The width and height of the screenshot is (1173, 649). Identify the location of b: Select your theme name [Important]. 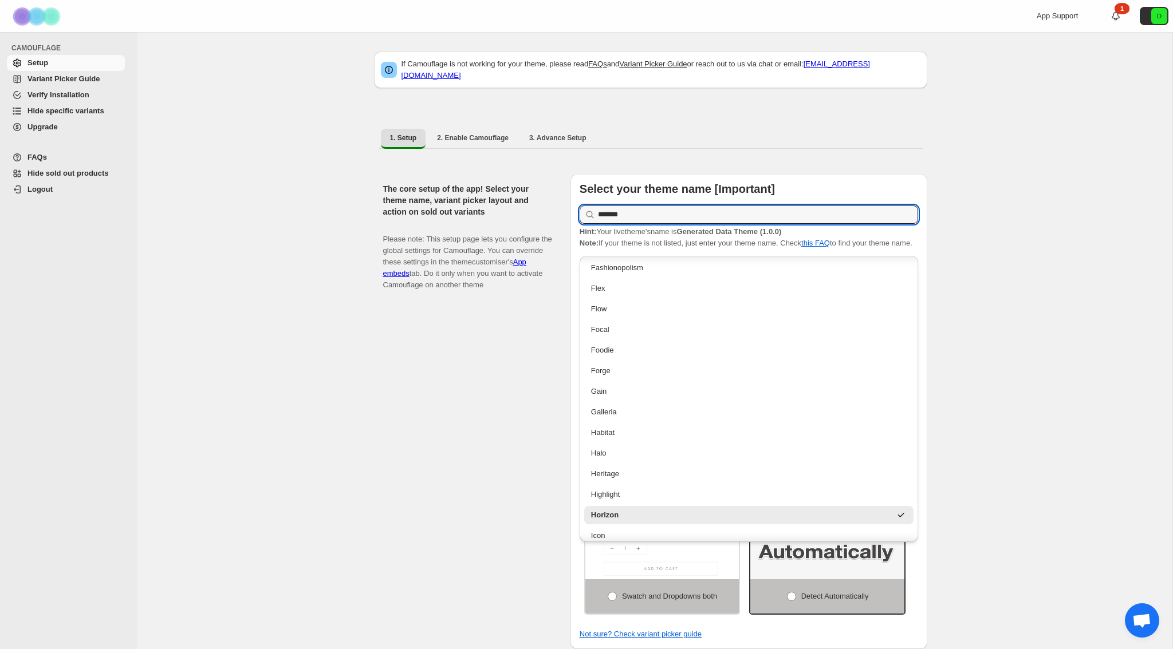
(677, 189).